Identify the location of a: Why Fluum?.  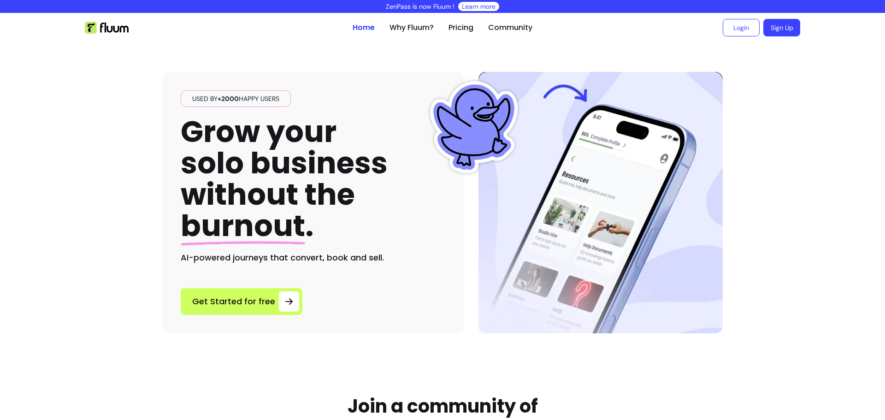
(412, 28).